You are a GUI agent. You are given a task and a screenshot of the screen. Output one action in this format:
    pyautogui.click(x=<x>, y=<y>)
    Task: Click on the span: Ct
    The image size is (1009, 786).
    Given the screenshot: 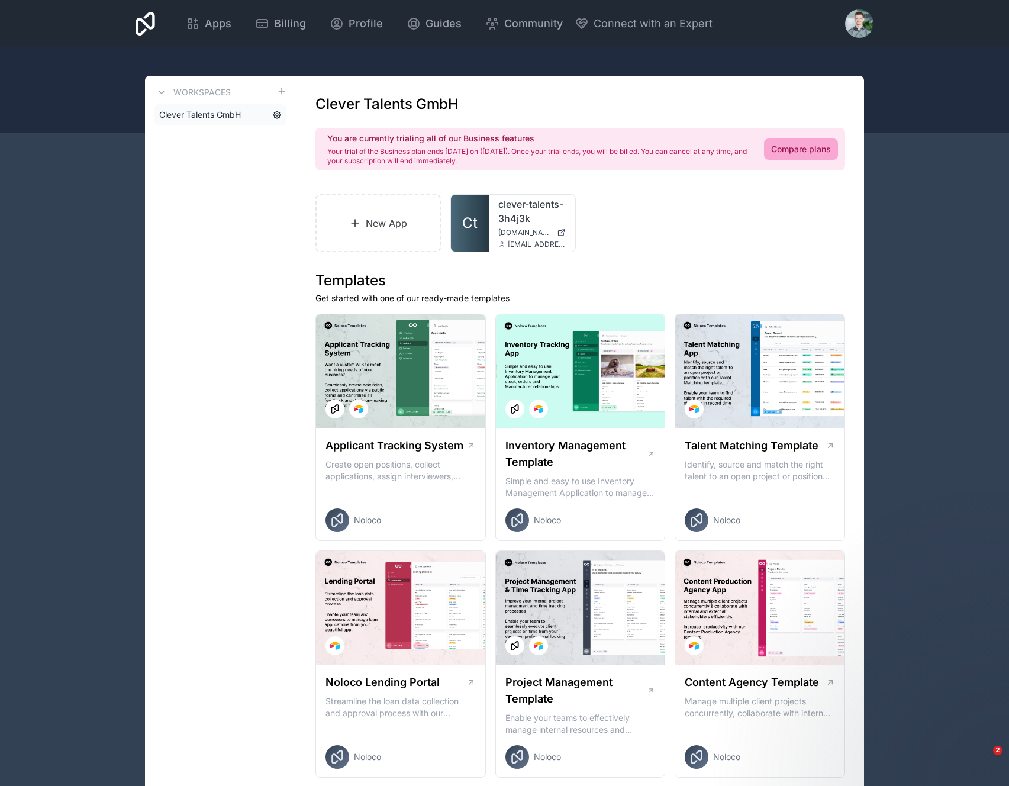 What is the action you would take?
    pyautogui.click(x=470, y=223)
    